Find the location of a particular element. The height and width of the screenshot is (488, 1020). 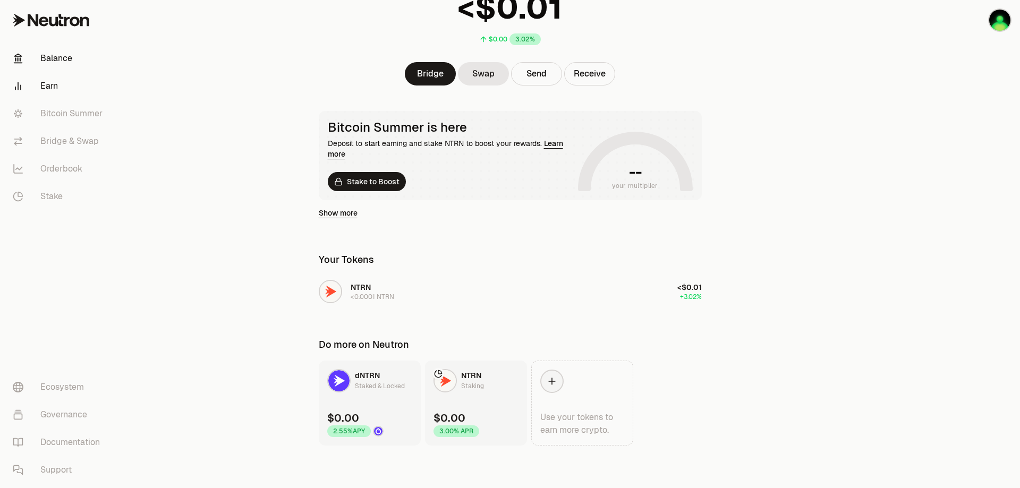

a: Bridge is located at coordinates (430, 74).